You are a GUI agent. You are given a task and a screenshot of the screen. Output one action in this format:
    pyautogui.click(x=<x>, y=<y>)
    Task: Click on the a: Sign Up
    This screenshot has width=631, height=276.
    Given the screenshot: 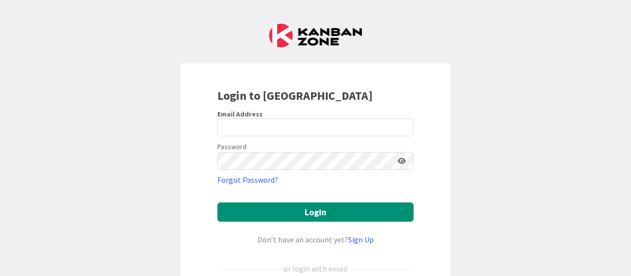 What is the action you would take?
    pyautogui.click(x=361, y=239)
    